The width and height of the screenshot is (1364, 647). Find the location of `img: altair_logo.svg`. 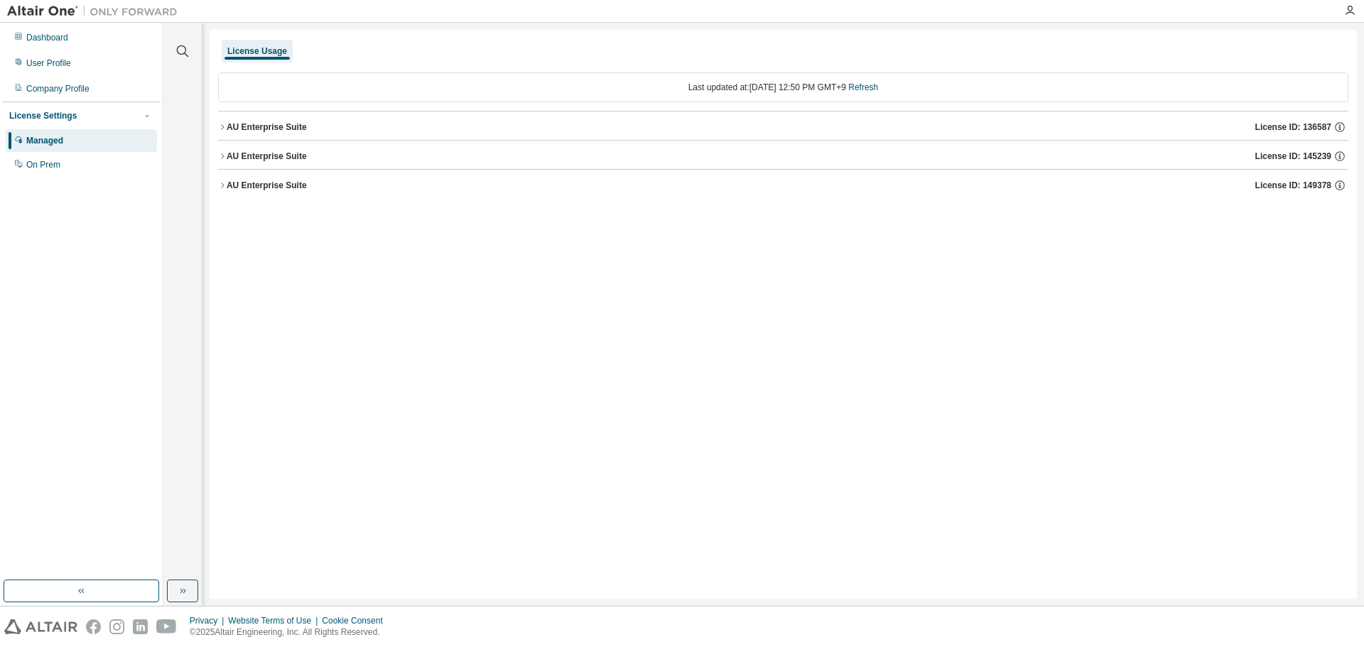

img: altair_logo.svg is located at coordinates (40, 627).